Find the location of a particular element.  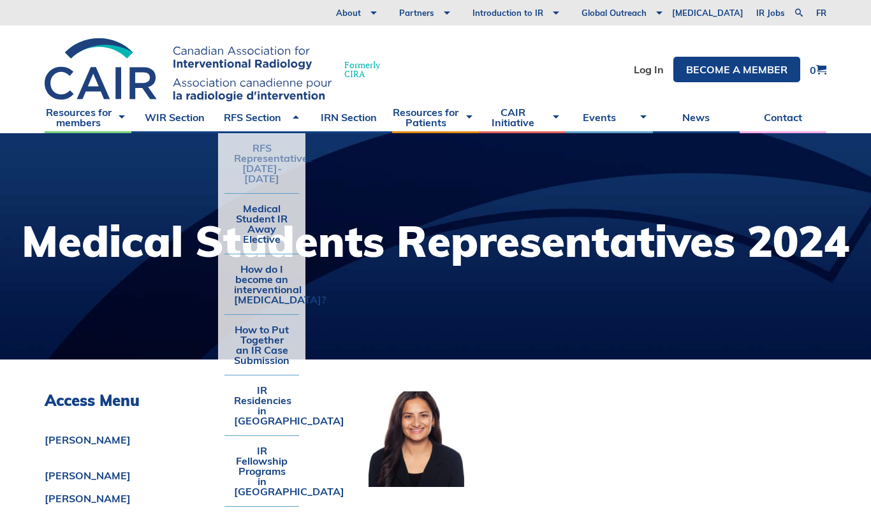

a: FormerlyCIRA is located at coordinates (219, 69).